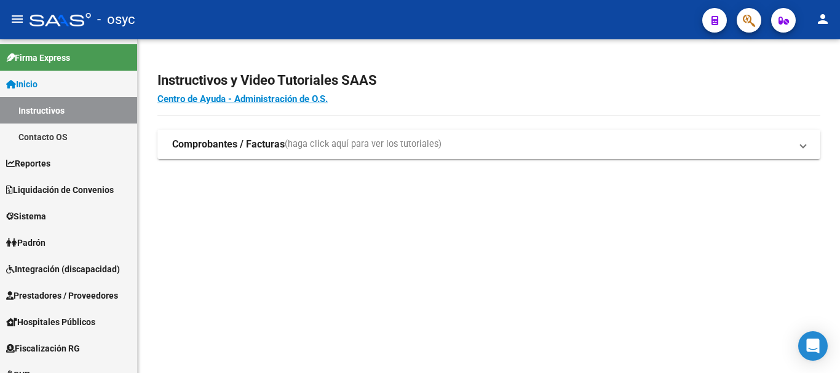 Image resolution: width=840 pixels, height=373 pixels. What do you see at coordinates (63, 269) in the screenshot?
I see `span: Integración (discapacidad)` at bounding box center [63, 269].